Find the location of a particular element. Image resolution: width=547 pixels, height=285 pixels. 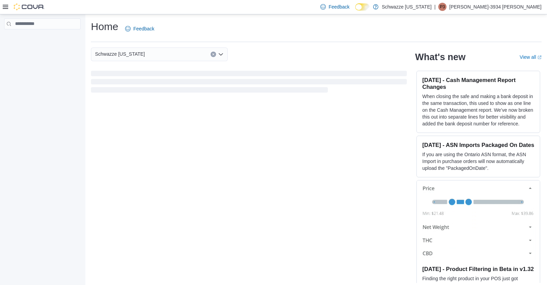

span: Loading is located at coordinates (249, 83).